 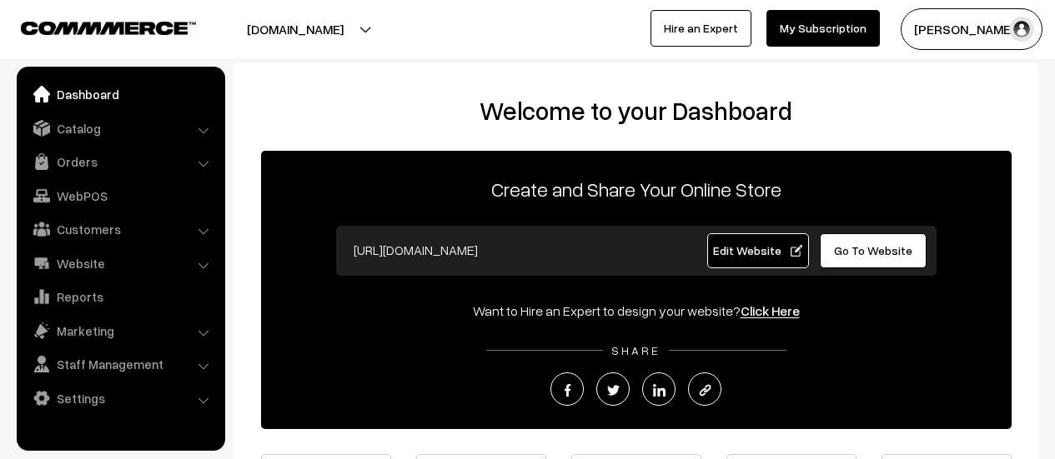 What do you see at coordinates (1021, 29) in the screenshot?
I see `img: user` at bounding box center [1021, 29].